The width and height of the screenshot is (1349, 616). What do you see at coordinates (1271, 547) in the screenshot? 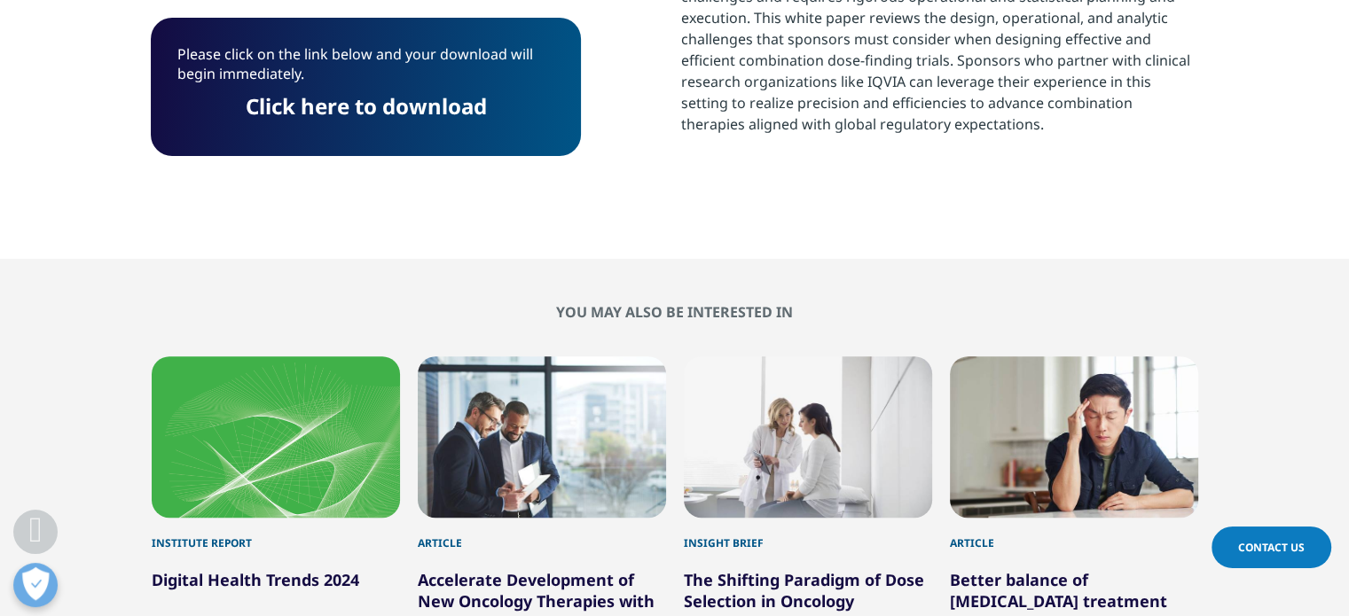
I see `span: Contact Us` at bounding box center [1271, 547].